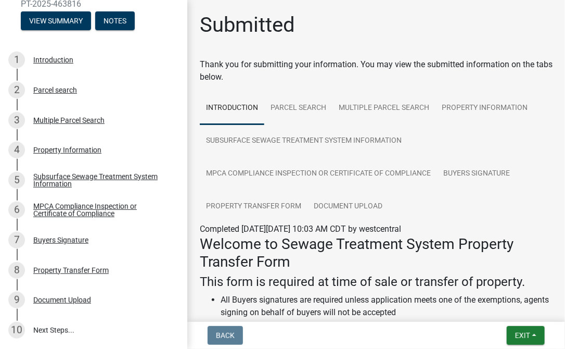  I want to click on button: Notes, so click(115, 21).